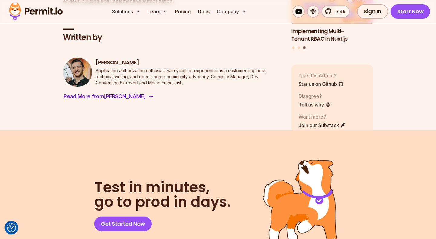 This screenshot has height=239, width=436. Describe the element at coordinates (126, 12) in the screenshot. I see `button: Solutions` at that location.